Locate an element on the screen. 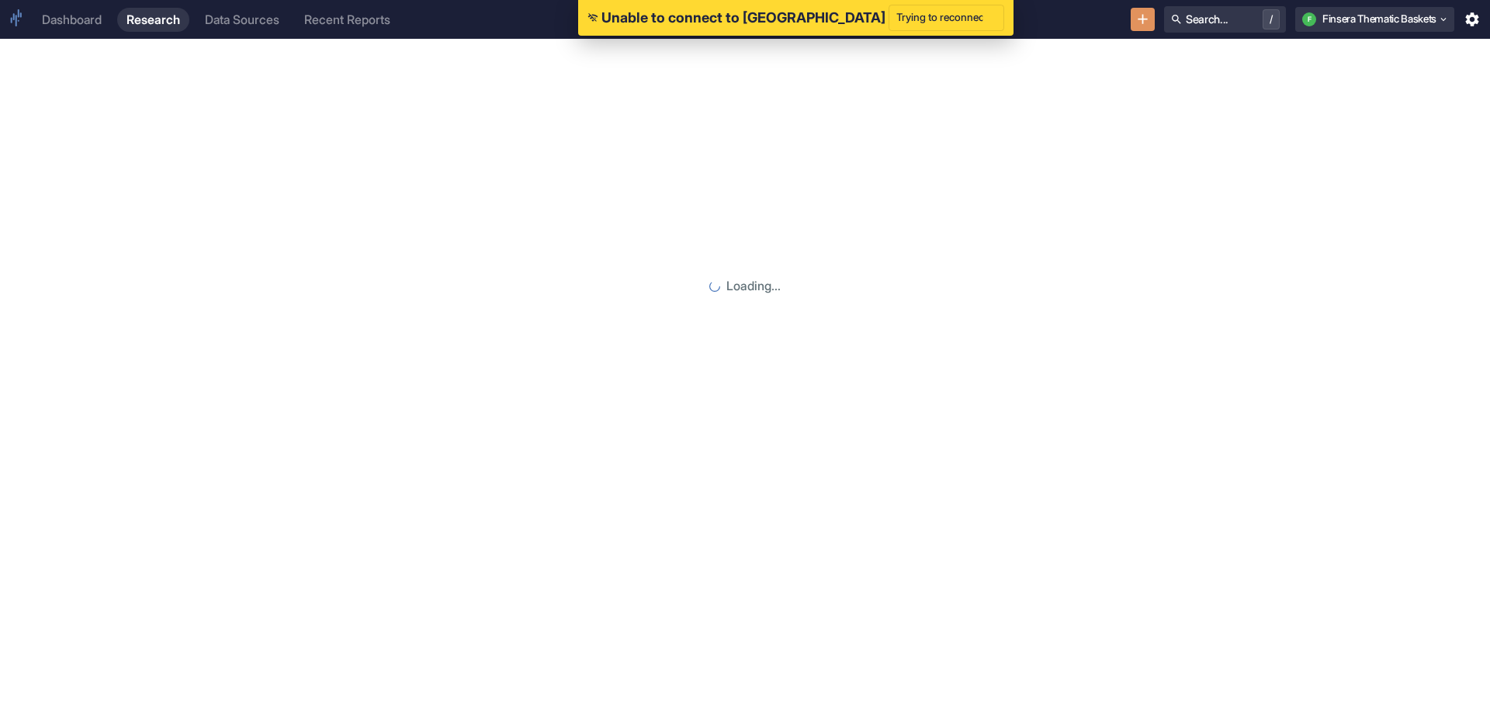  a: Data Sources is located at coordinates (242, 19).